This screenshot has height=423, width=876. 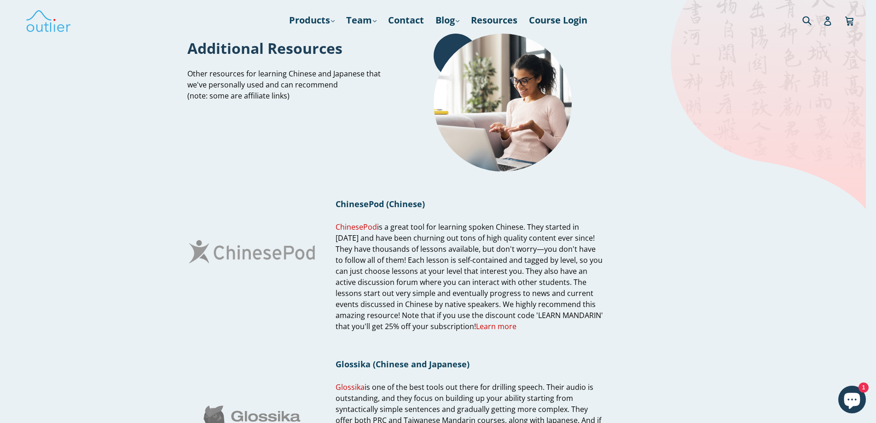 I want to click on inbox-online-store-chat: Shopify online store chat, so click(x=852, y=401).